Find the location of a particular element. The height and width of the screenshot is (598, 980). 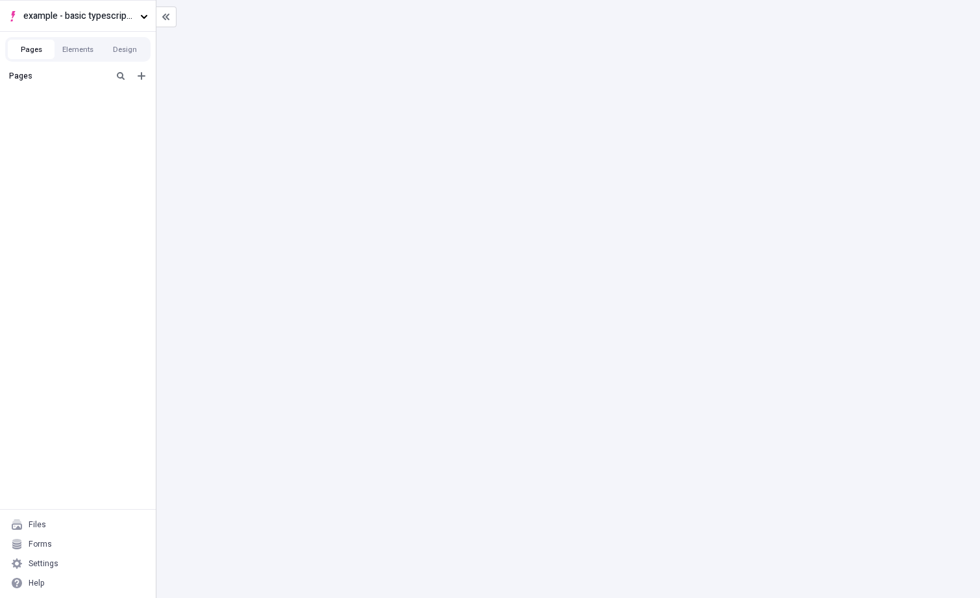

div: Files is located at coordinates (37, 524).